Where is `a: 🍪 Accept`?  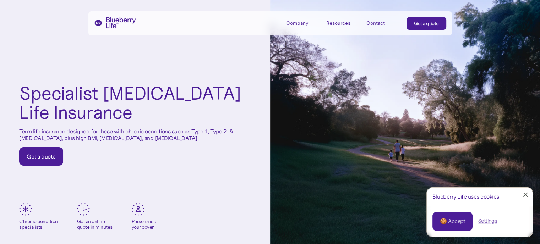
a: 🍪 Accept is located at coordinates (452, 222).